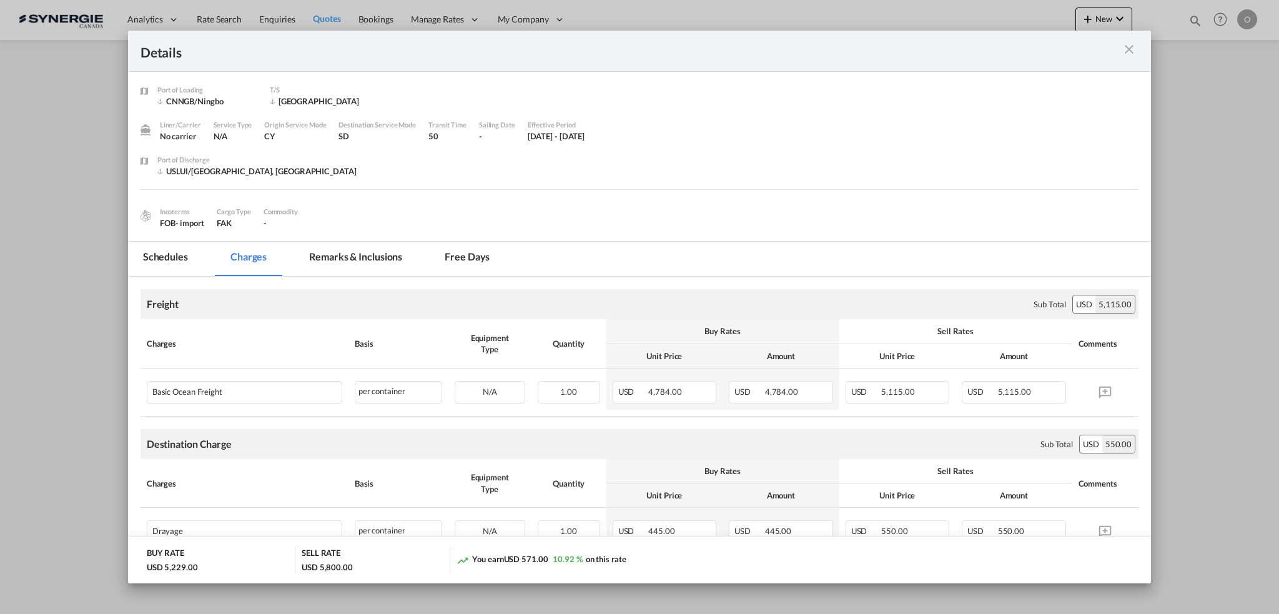  I want to click on div: USLUI/Louisville, KY, so click(257, 171).